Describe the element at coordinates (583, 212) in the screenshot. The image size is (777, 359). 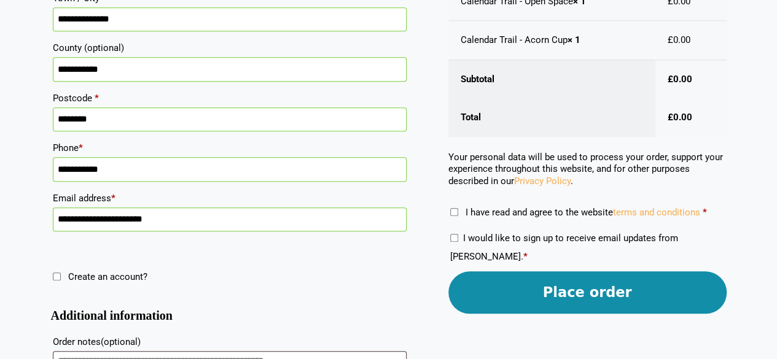
I see `span: I have read and agree to the website` at that location.